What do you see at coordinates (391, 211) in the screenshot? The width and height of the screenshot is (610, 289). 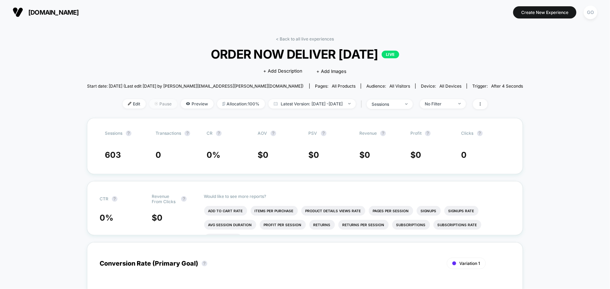 I see `li: Pages Per Session` at bounding box center [391, 211].